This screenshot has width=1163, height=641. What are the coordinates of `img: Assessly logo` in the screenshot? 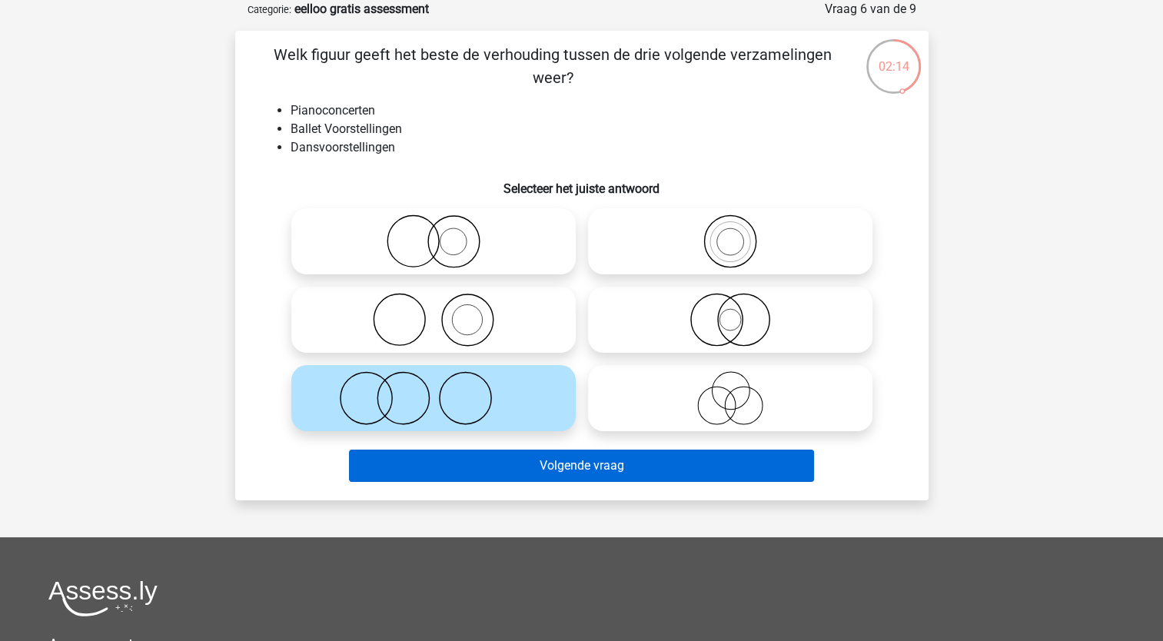 It's located at (103, 598).